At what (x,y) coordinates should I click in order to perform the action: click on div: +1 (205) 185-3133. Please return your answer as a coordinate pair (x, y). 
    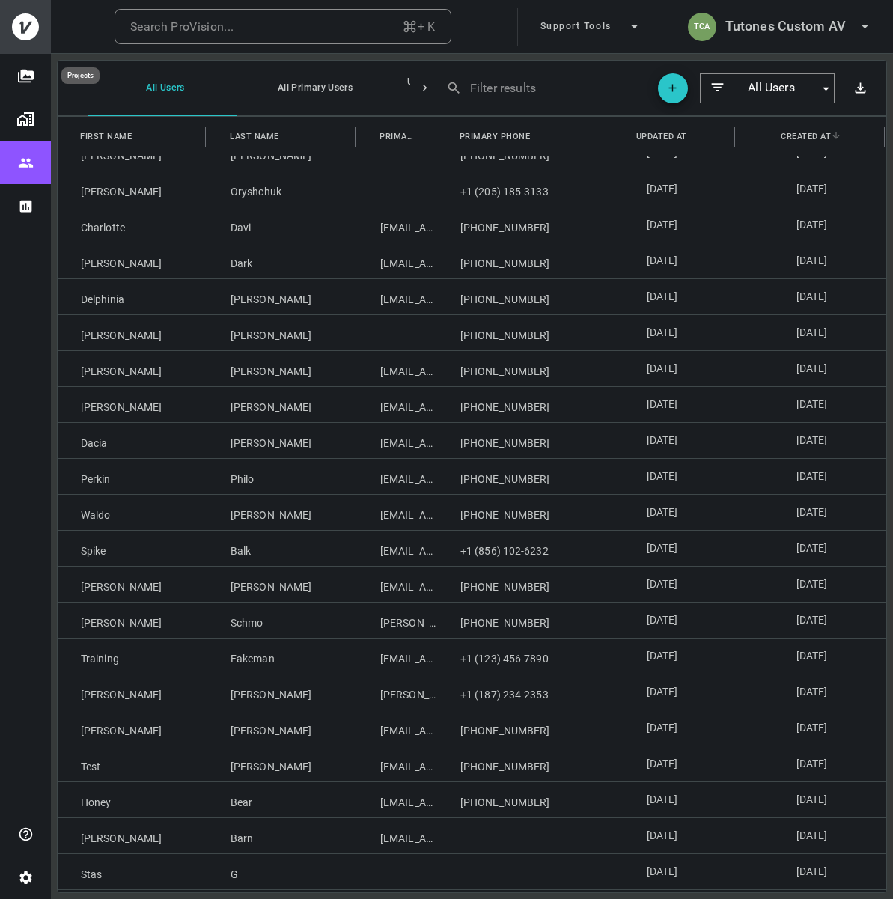
    Looking at the image, I should click on (512, 189).